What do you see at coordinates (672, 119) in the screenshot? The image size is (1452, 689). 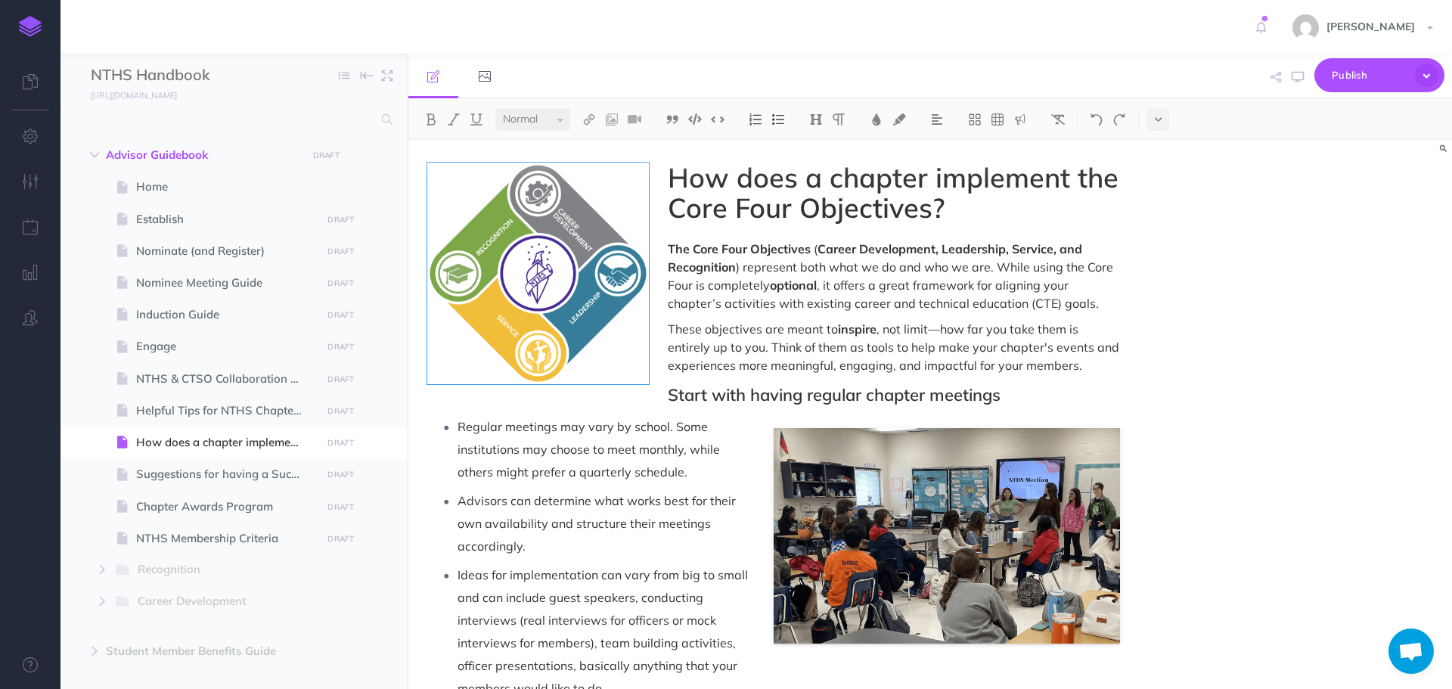 I see `img: Blockquote button` at bounding box center [672, 119].